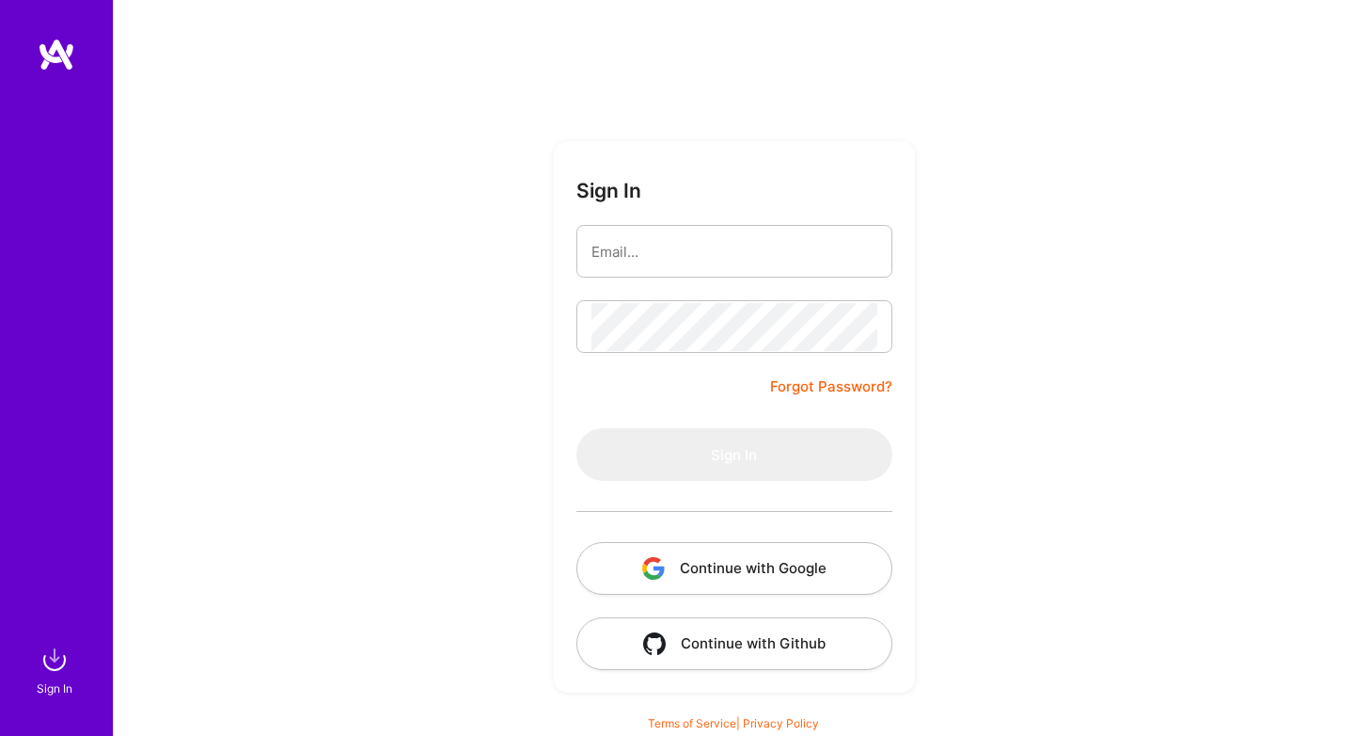 The height and width of the screenshot is (736, 1354). What do you see at coordinates (609, 190) in the screenshot?
I see `h3: Sign In` at bounding box center [609, 190].